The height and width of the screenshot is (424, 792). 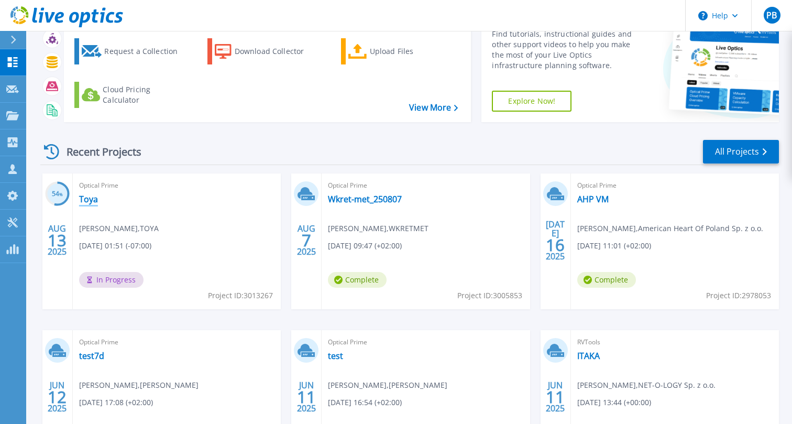 I want to click on span: PB, so click(x=772, y=15).